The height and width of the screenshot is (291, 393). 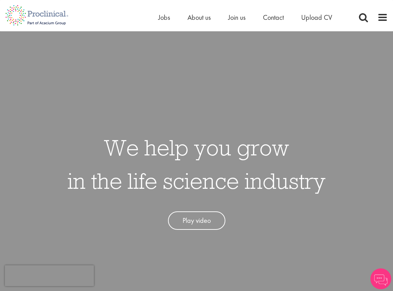 What do you see at coordinates (196, 220) in the screenshot?
I see `a: Play video` at bounding box center [196, 220].